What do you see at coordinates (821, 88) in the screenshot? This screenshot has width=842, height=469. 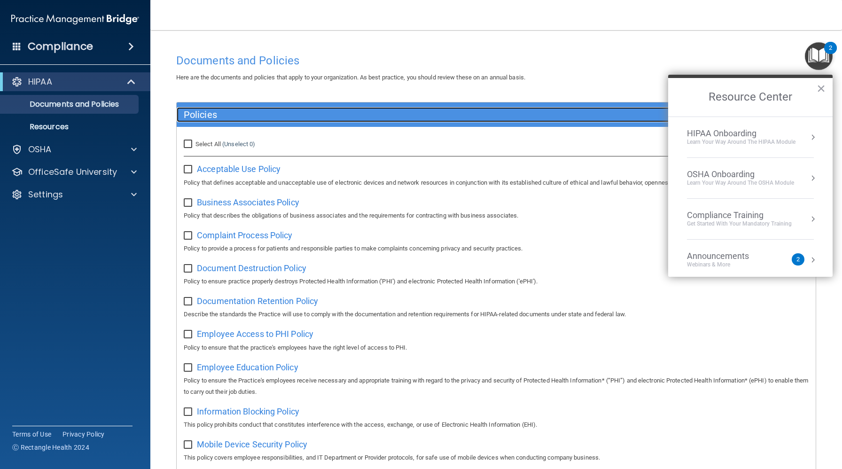 I see `button: Close` at bounding box center [821, 88].